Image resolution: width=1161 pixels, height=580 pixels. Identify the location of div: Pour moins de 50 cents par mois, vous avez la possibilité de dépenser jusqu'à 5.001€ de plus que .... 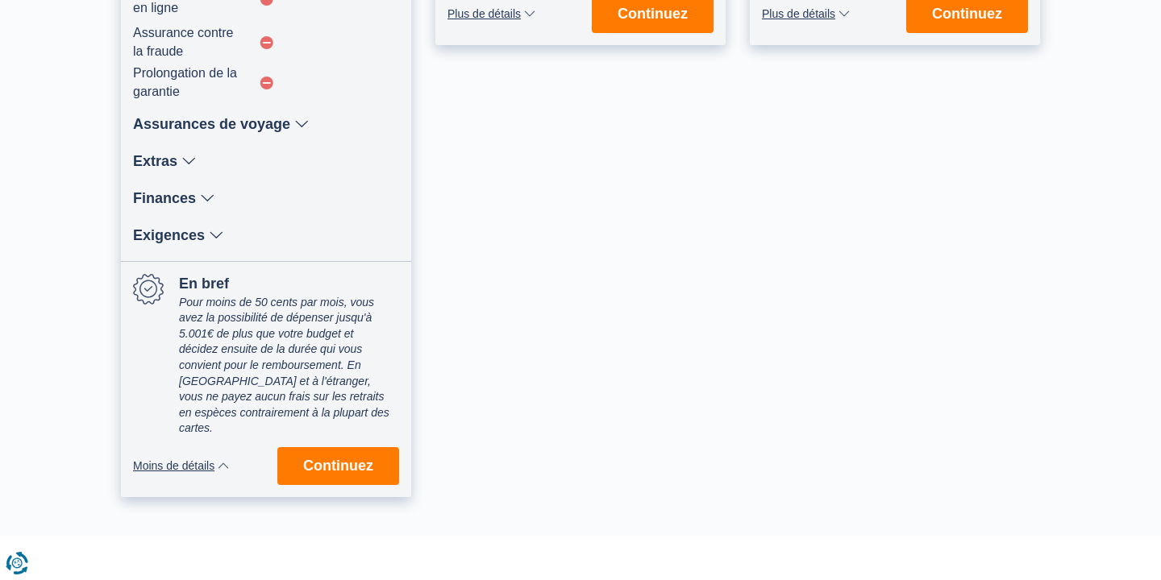
(285, 366).